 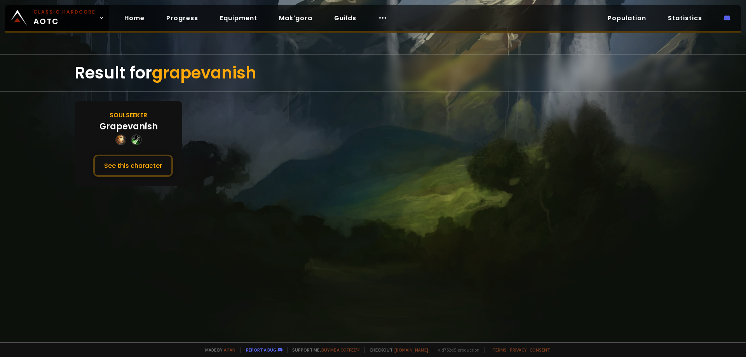 What do you see at coordinates (229, 349) in the screenshot?
I see `a: a fan` at bounding box center [229, 349].